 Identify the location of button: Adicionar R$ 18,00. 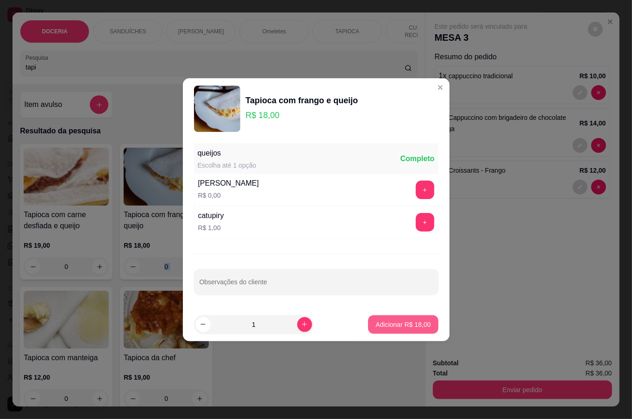
(403, 325).